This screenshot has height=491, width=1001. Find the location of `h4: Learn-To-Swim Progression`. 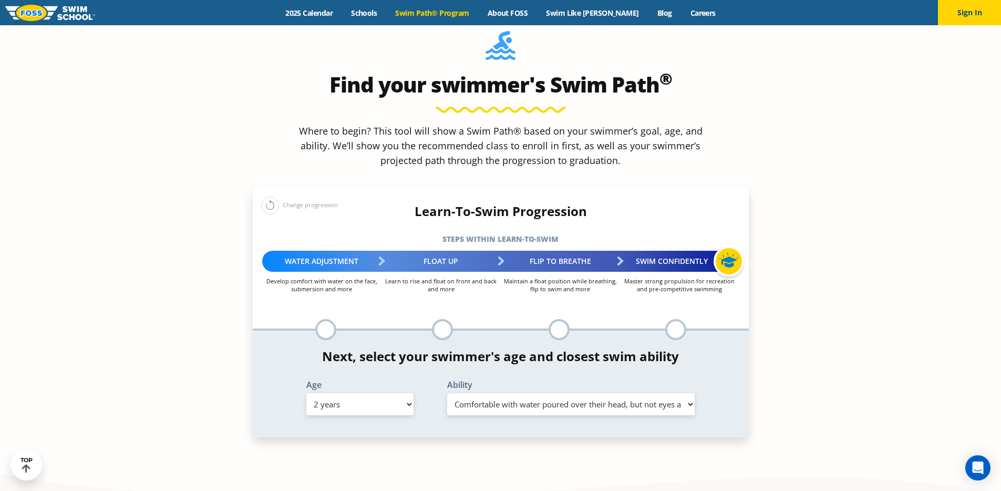

h4: Learn-To-Swim Progression is located at coordinates (501, 211).